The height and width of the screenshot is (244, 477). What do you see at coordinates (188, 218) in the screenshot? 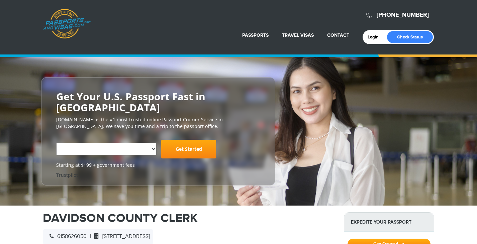
I see `h1: DAVIDSON COUNTY CLERK` at bounding box center [188, 218].